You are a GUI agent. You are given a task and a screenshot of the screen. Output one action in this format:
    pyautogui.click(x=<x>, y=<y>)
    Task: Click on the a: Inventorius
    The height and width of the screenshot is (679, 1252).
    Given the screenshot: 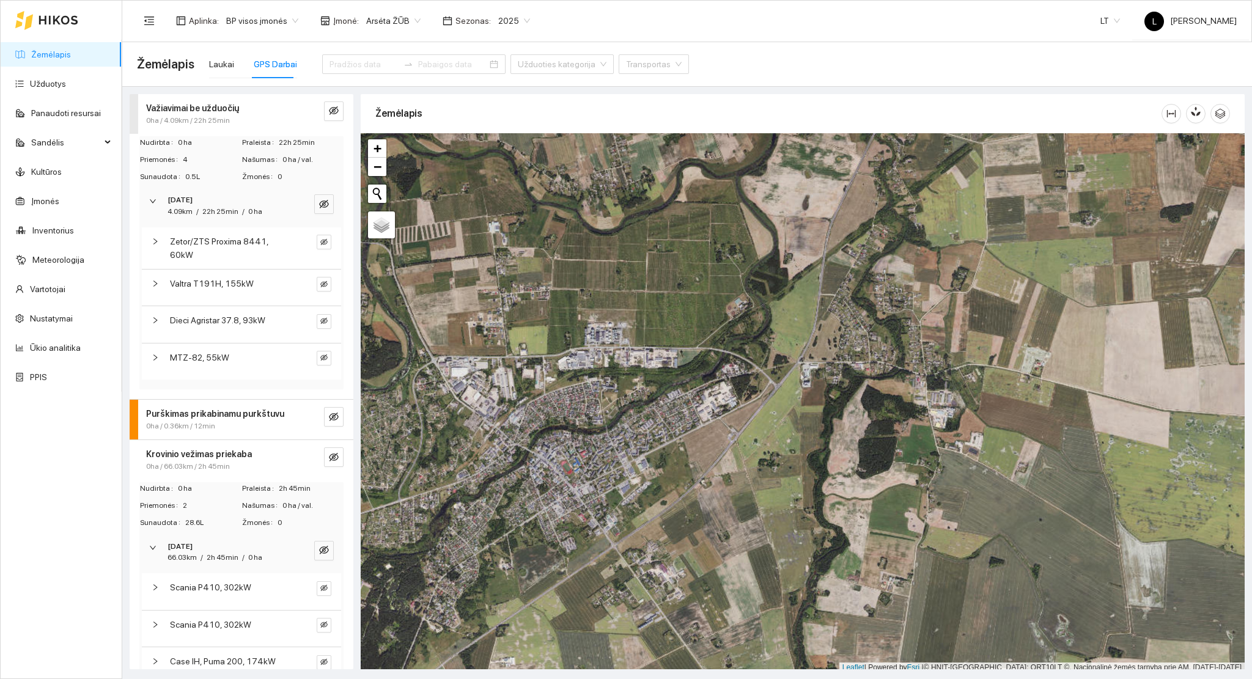 What is the action you would take?
    pyautogui.click(x=53, y=231)
    